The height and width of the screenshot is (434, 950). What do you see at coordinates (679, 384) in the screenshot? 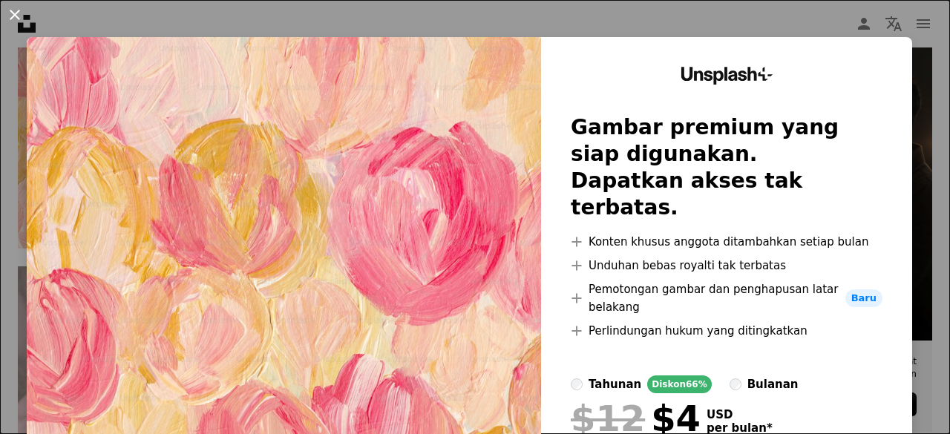
I see `div: Diskon 66%` at bounding box center [679, 384].